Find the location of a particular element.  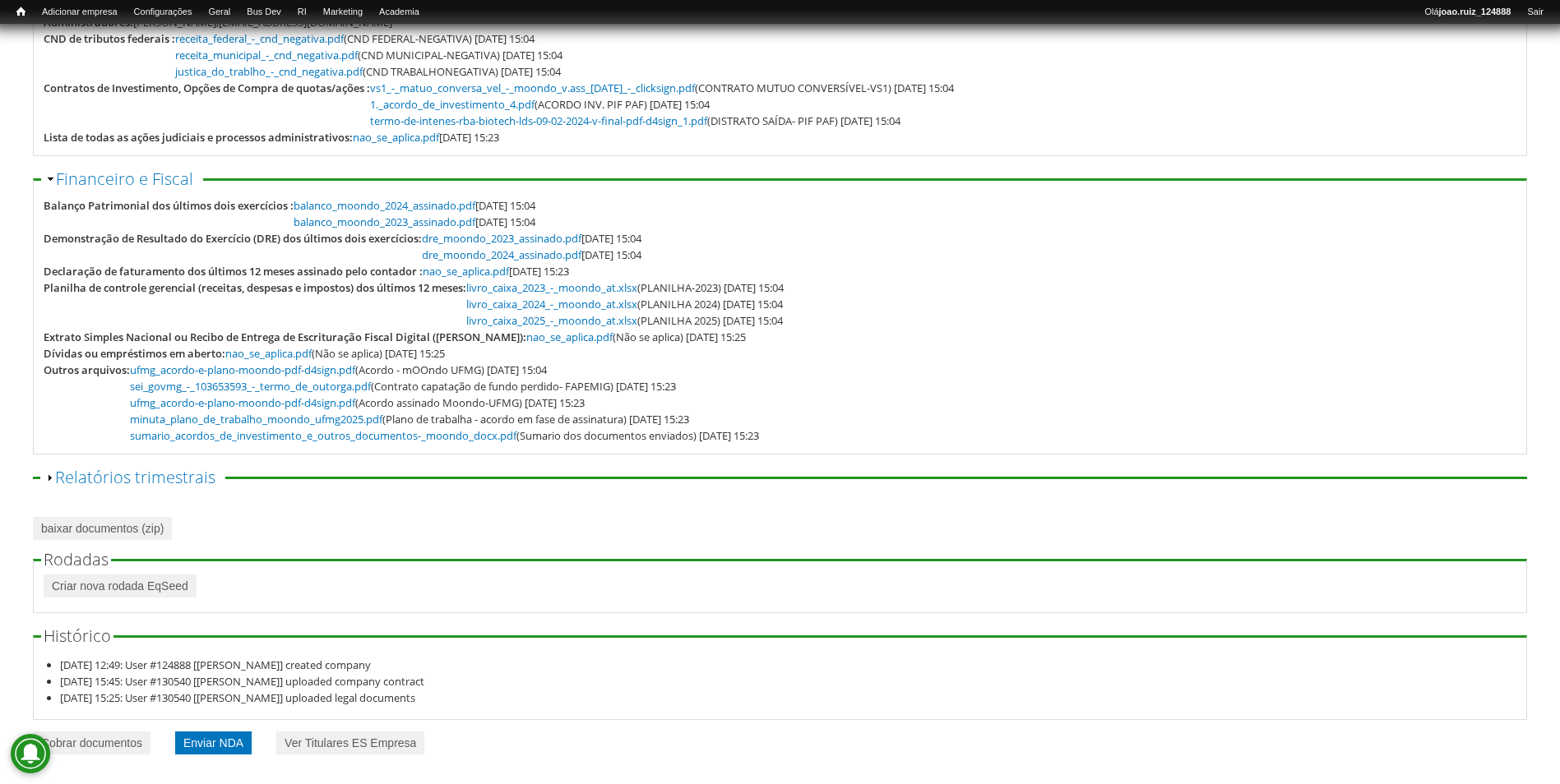

a: livro_caixa_2024_-_moondo_at.xlsx is located at coordinates (552, 304).